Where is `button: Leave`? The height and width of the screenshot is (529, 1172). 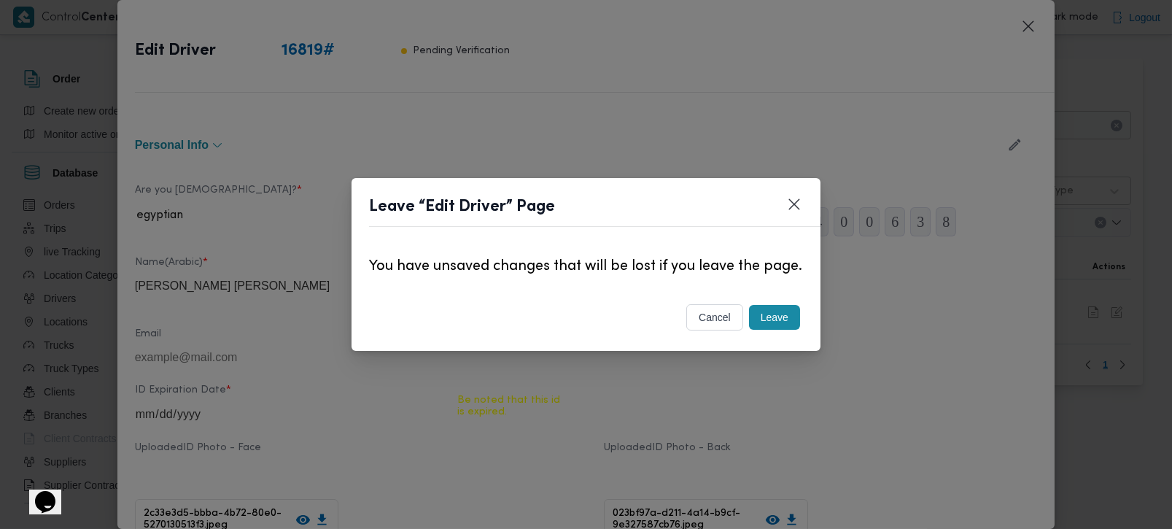
button: Leave is located at coordinates (774, 317).